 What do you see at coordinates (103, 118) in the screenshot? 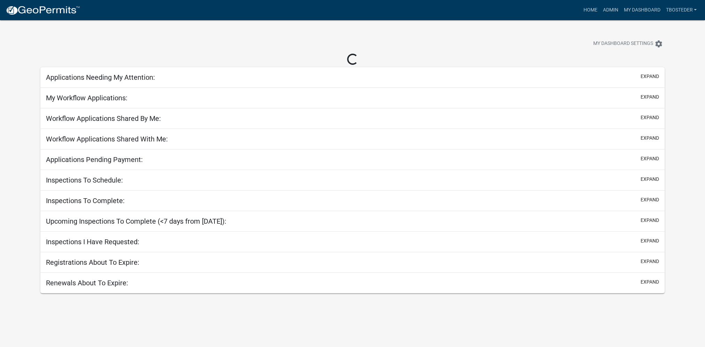
I see `h5: Workflow Applications Shared By Me:` at bounding box center [103, 118].